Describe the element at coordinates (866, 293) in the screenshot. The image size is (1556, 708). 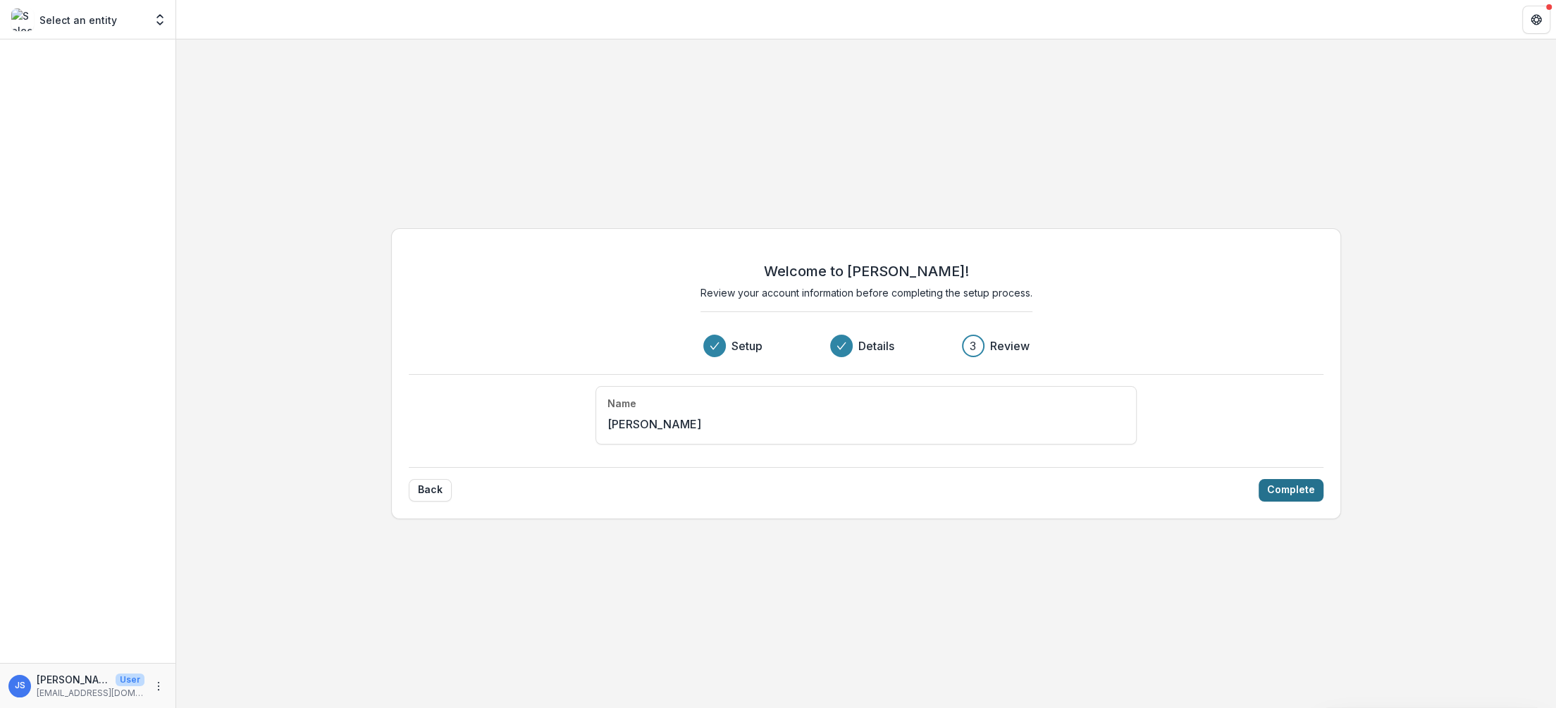
I see `p: Review your account information before completing the setup process.` at that location.